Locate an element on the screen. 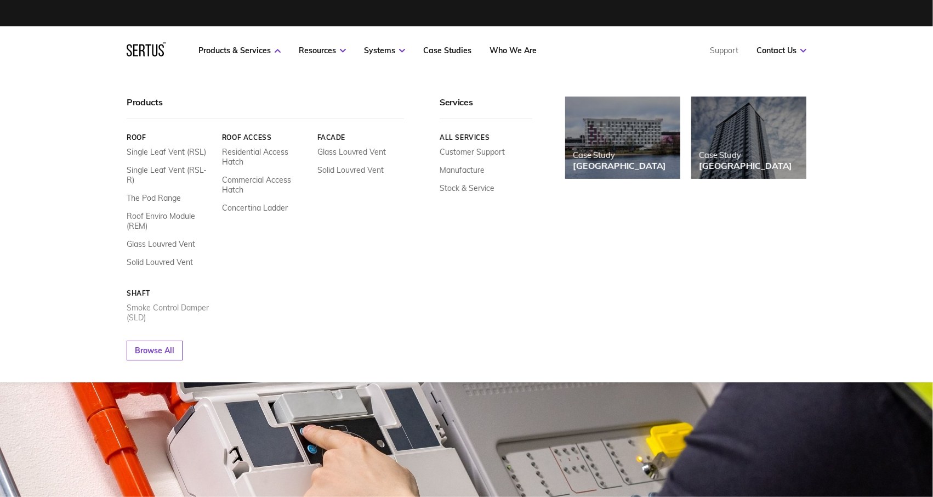  a: Manufacture is located at coordinates (462, 170).